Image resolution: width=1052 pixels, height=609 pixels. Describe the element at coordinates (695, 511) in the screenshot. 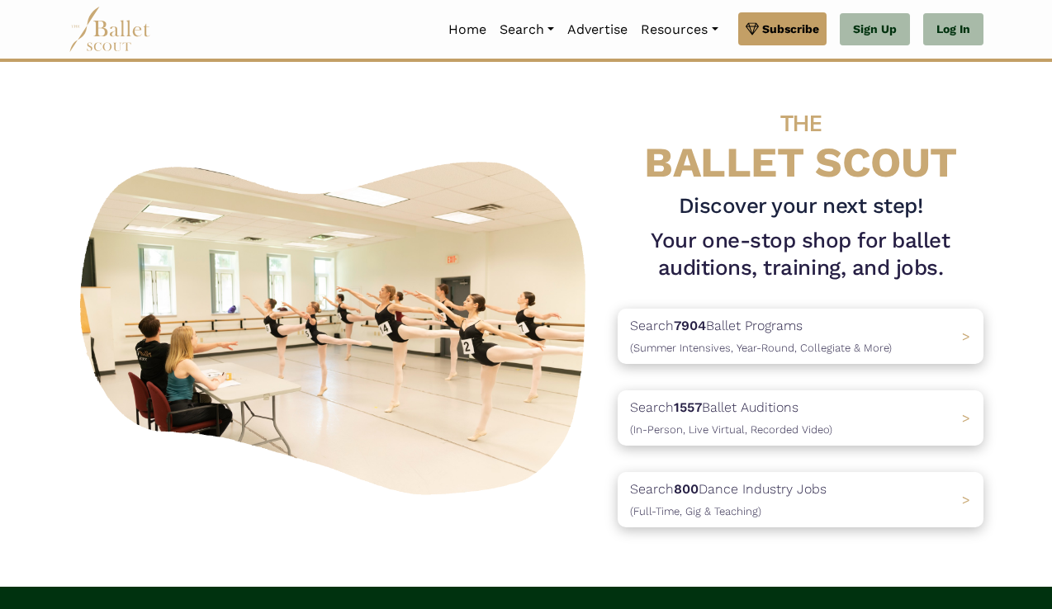

I see `span: (Full-Time, Gig & Teaching)` at that location.